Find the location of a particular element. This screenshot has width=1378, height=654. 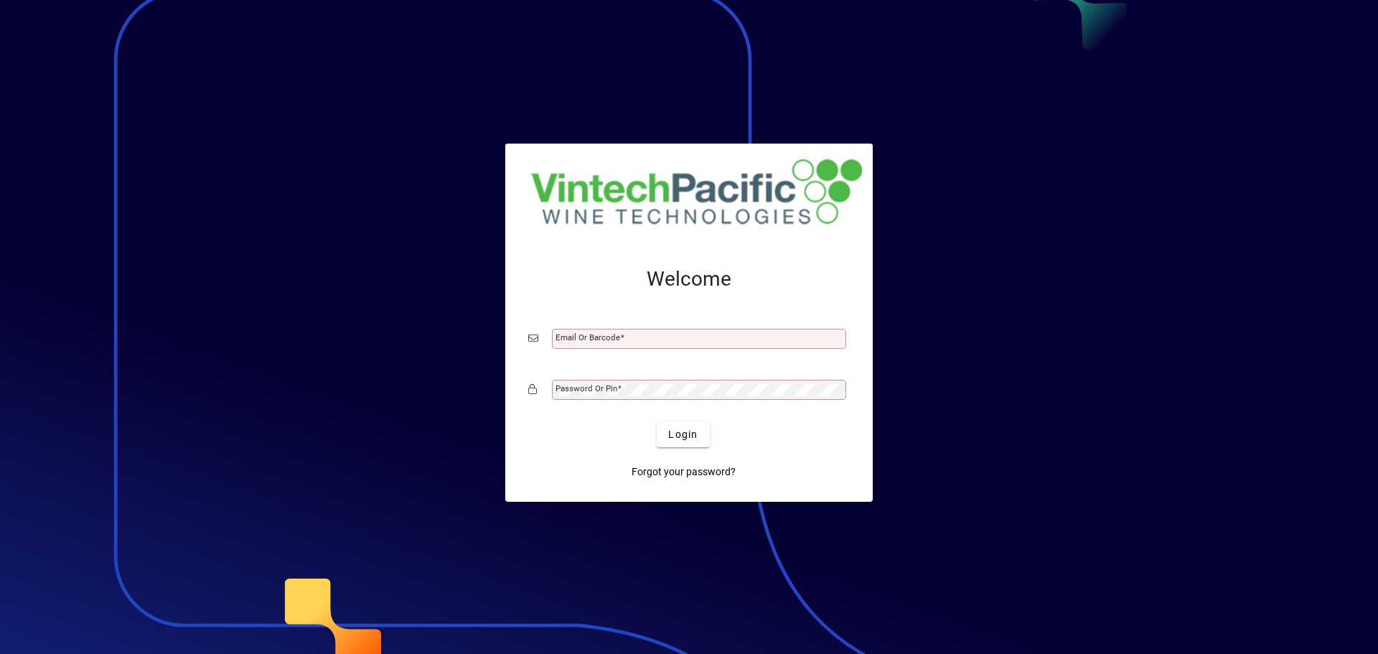

span: Forgot your password? is located at coordinates (683, 472).